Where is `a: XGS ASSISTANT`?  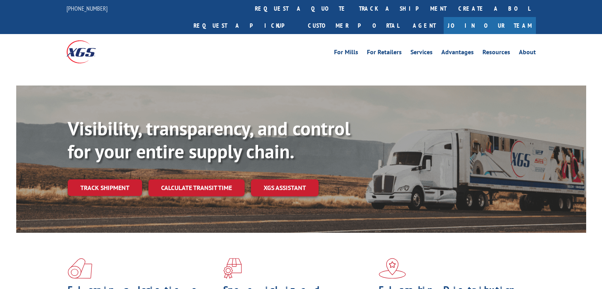
a: XGS ASSISTANT is located at coordinates (285, 188).